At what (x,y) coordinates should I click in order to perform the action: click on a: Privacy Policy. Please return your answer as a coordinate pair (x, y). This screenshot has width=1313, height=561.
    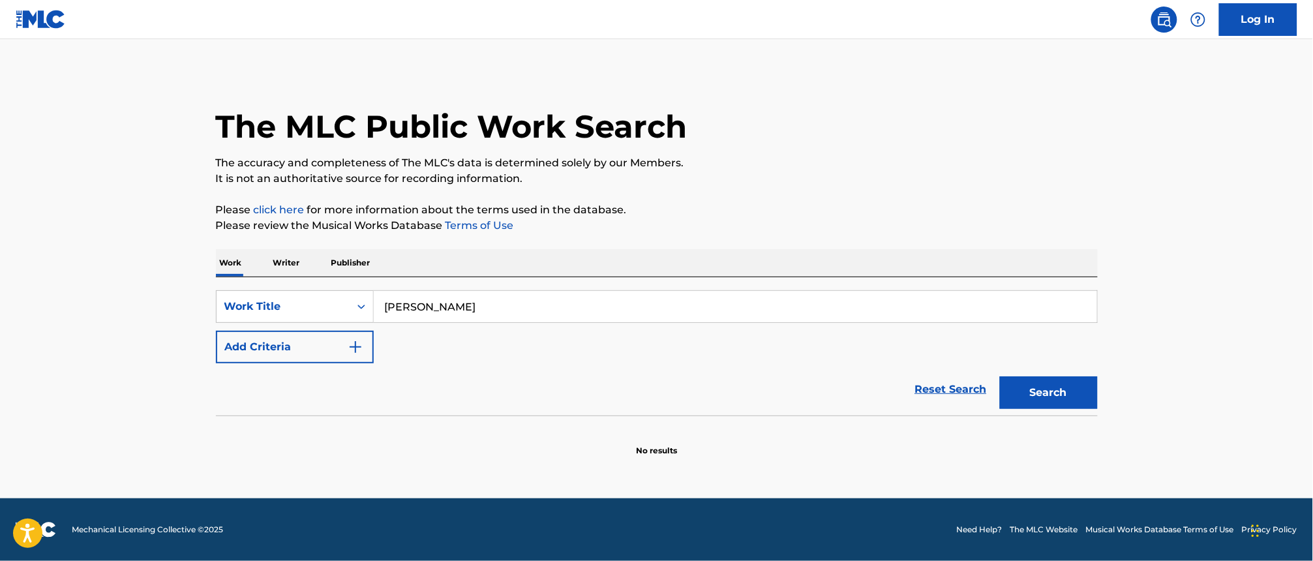
    Looking at the image, I should click on (1269, 530).